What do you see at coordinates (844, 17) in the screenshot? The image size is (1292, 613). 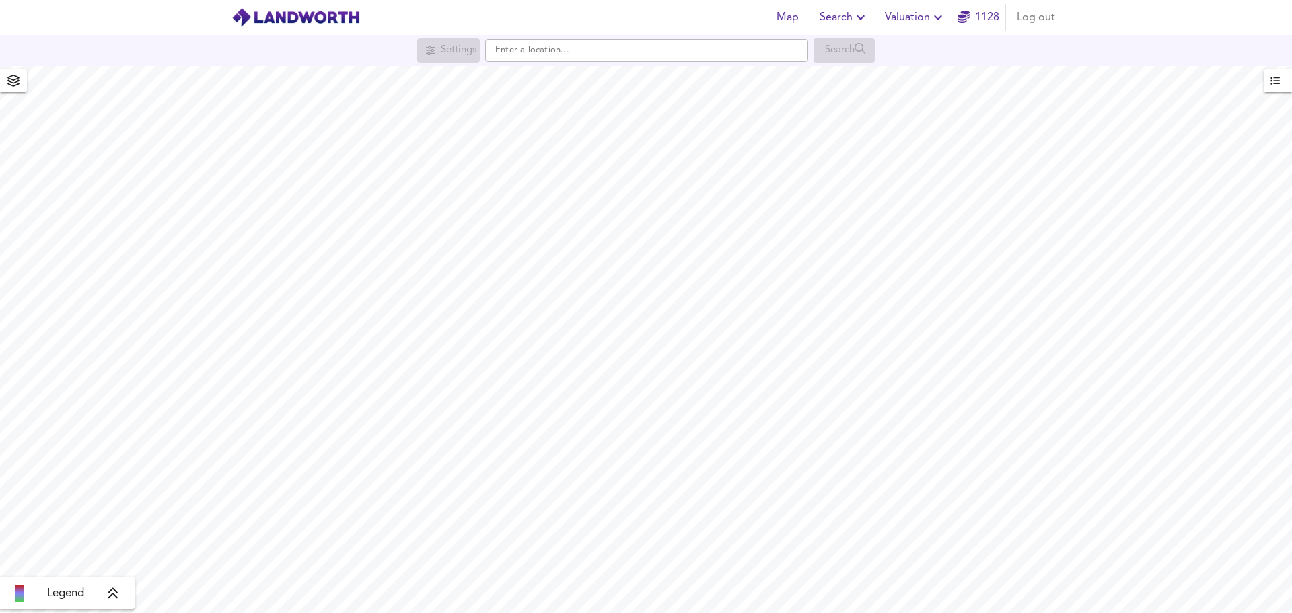 I see `button: Search` at bounding box center [844, 17].